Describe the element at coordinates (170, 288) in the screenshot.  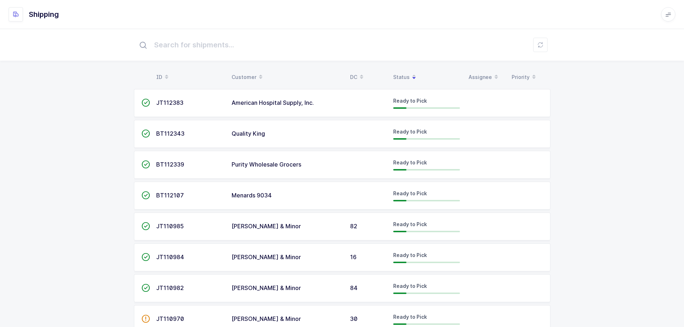
I see `span: JT110982` at that location.